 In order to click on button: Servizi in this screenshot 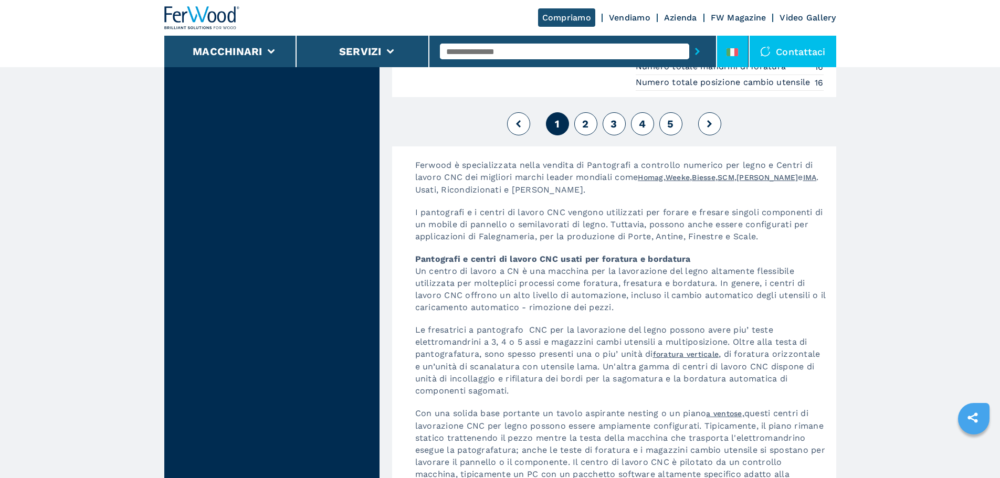, I will do `click(360, 51)`.